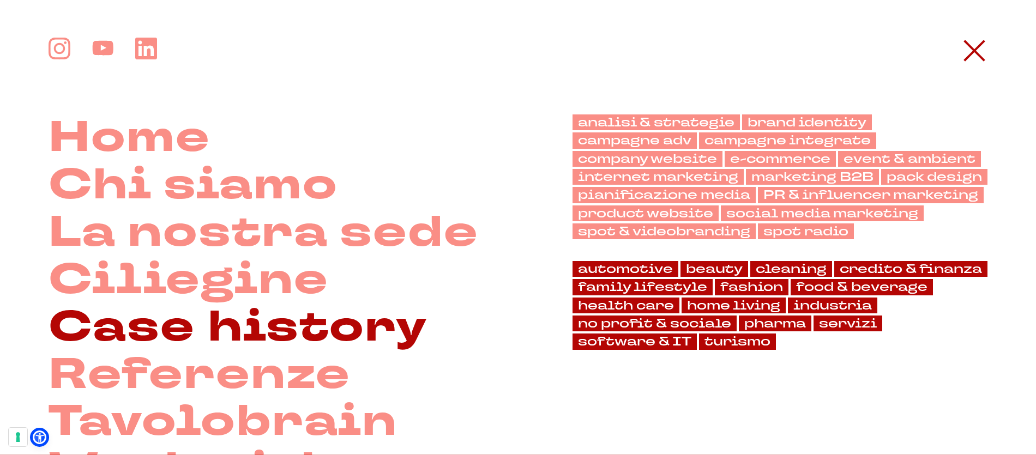 The height and width of the screenshot is (455, 1036). Describe the element at coordinates (780, 159) in the screenshot. I see `a: e-commerce` at that location.